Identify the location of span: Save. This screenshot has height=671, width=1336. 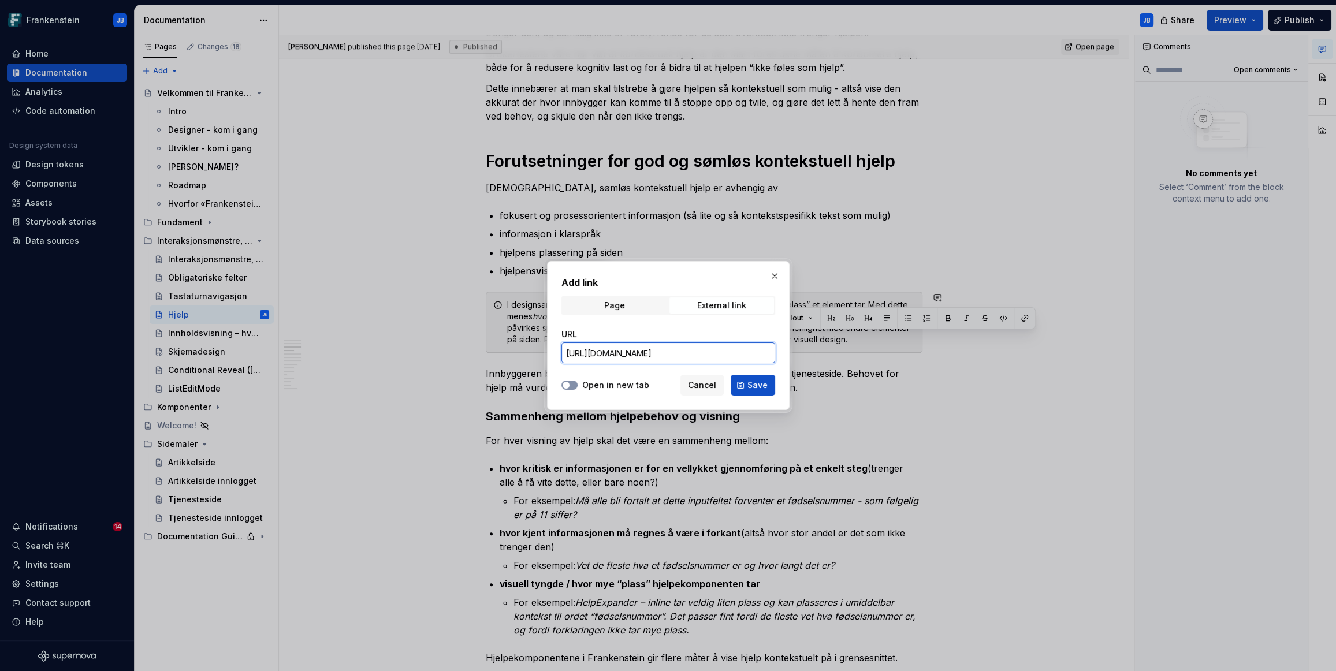
(757, 385).